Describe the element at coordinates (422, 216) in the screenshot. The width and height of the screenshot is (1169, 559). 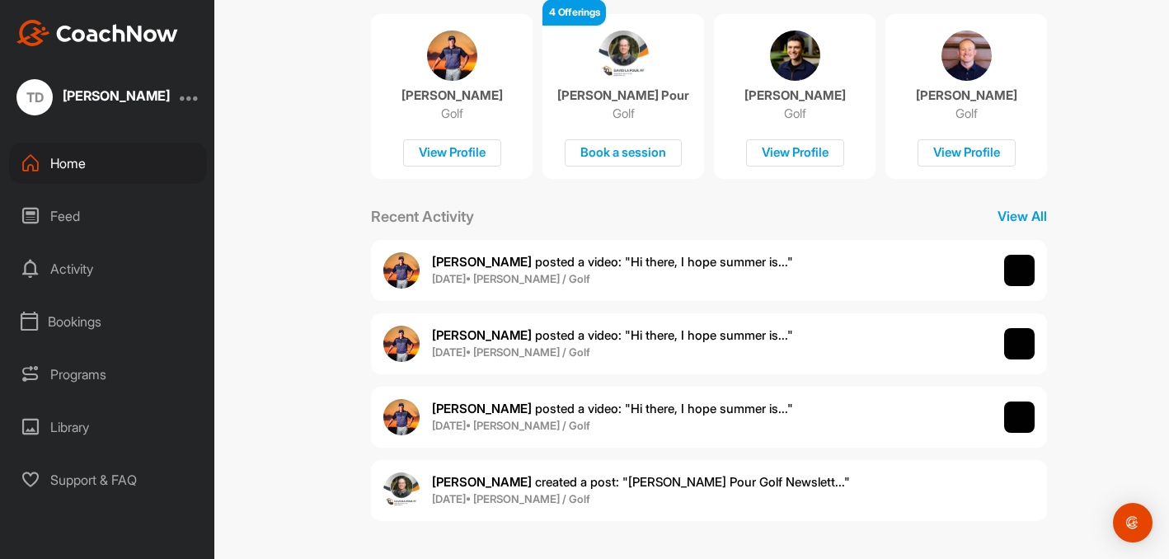
I see `p: Recent Activity` at that location.